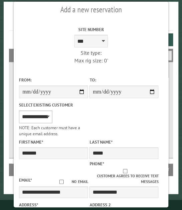 The image size is (182, 210). I want to click on label: Phone, so click(97, 163).